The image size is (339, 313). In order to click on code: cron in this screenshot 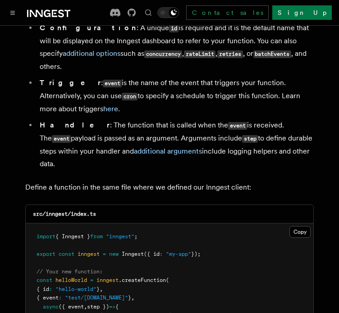, I will do `click(129, 96)`.